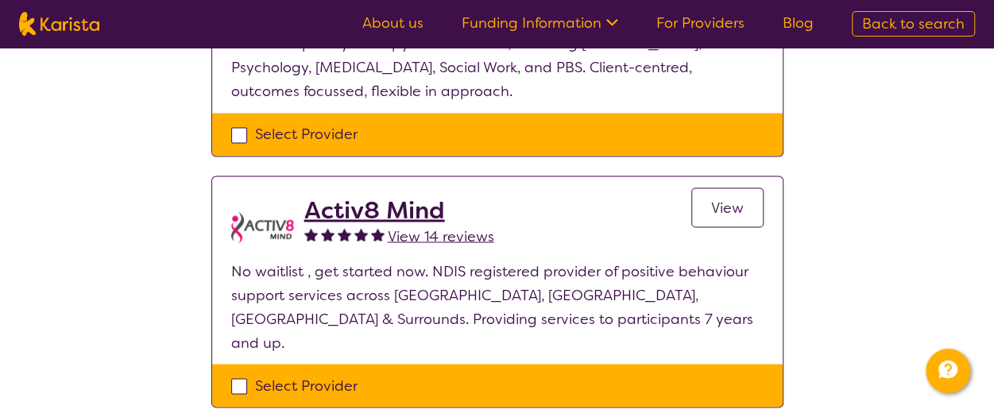 The width and height of the screenshot is (994, 413). I want to click on a: Funding Information, so click(539, 23).